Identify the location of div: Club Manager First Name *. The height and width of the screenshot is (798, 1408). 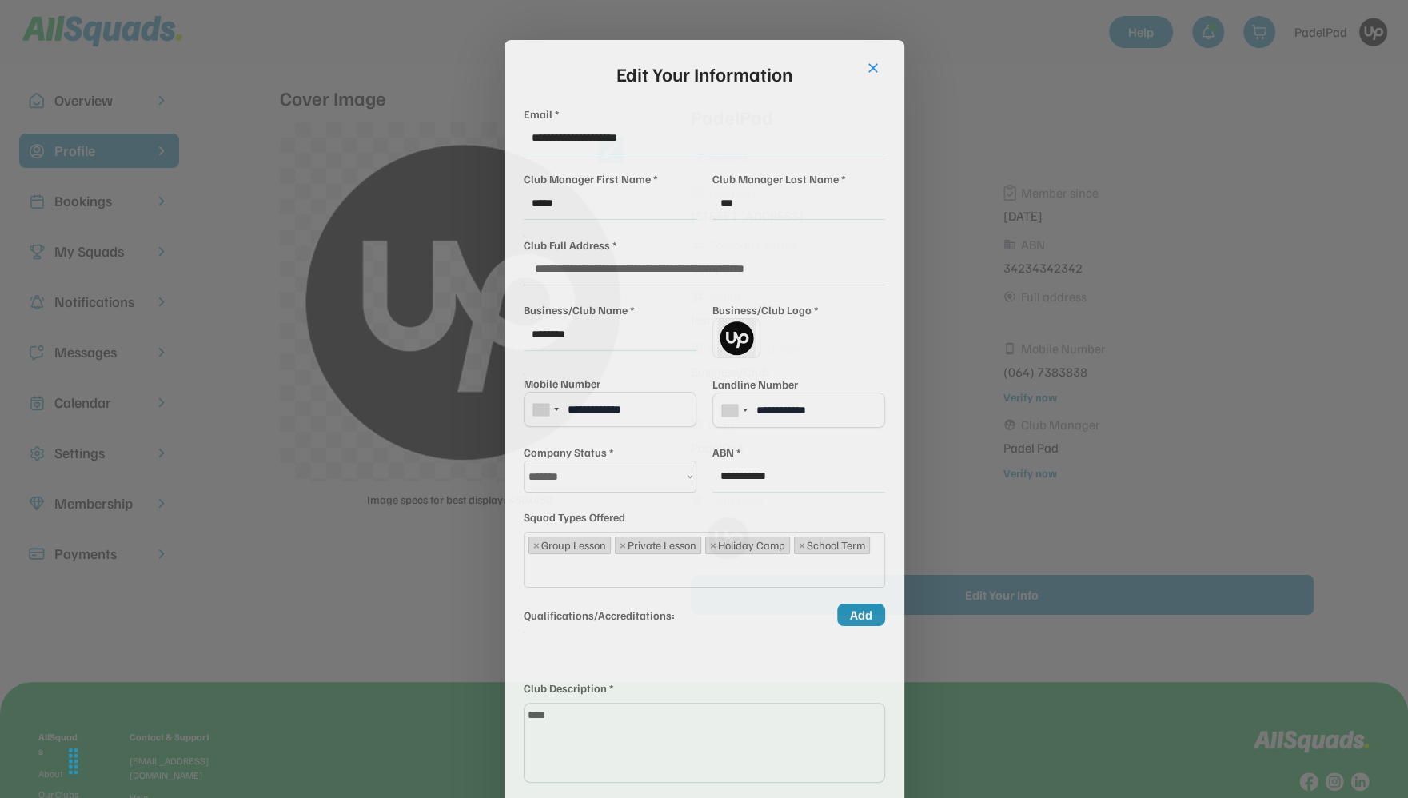
(591, 178).